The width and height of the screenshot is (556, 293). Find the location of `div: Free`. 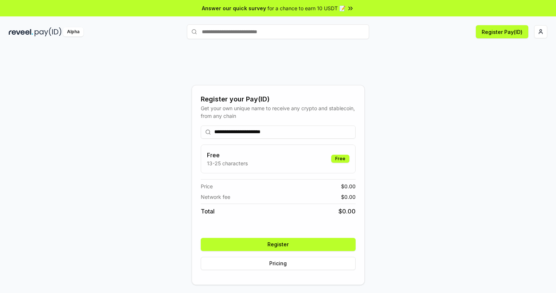

div: Free is located at coordinates (340, 159).